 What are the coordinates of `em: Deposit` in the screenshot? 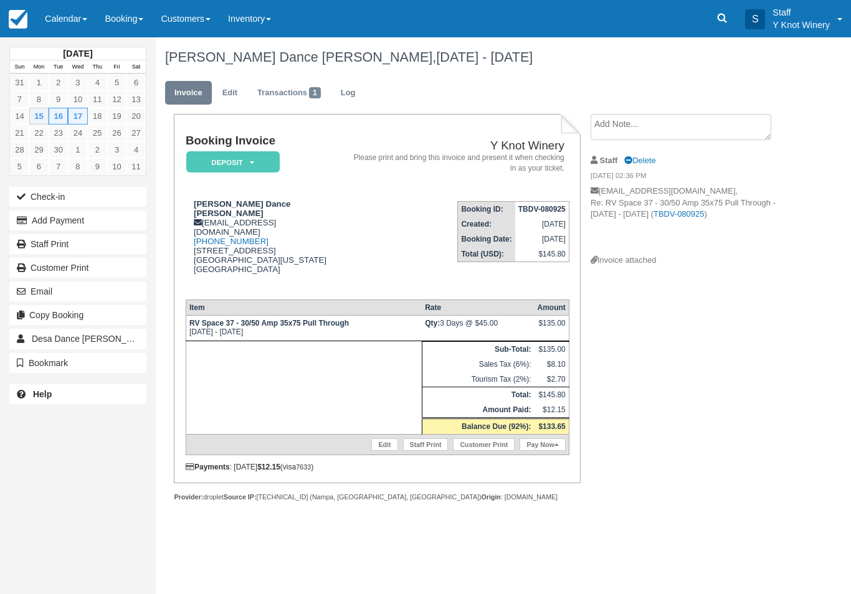 It's located at (233, 162).